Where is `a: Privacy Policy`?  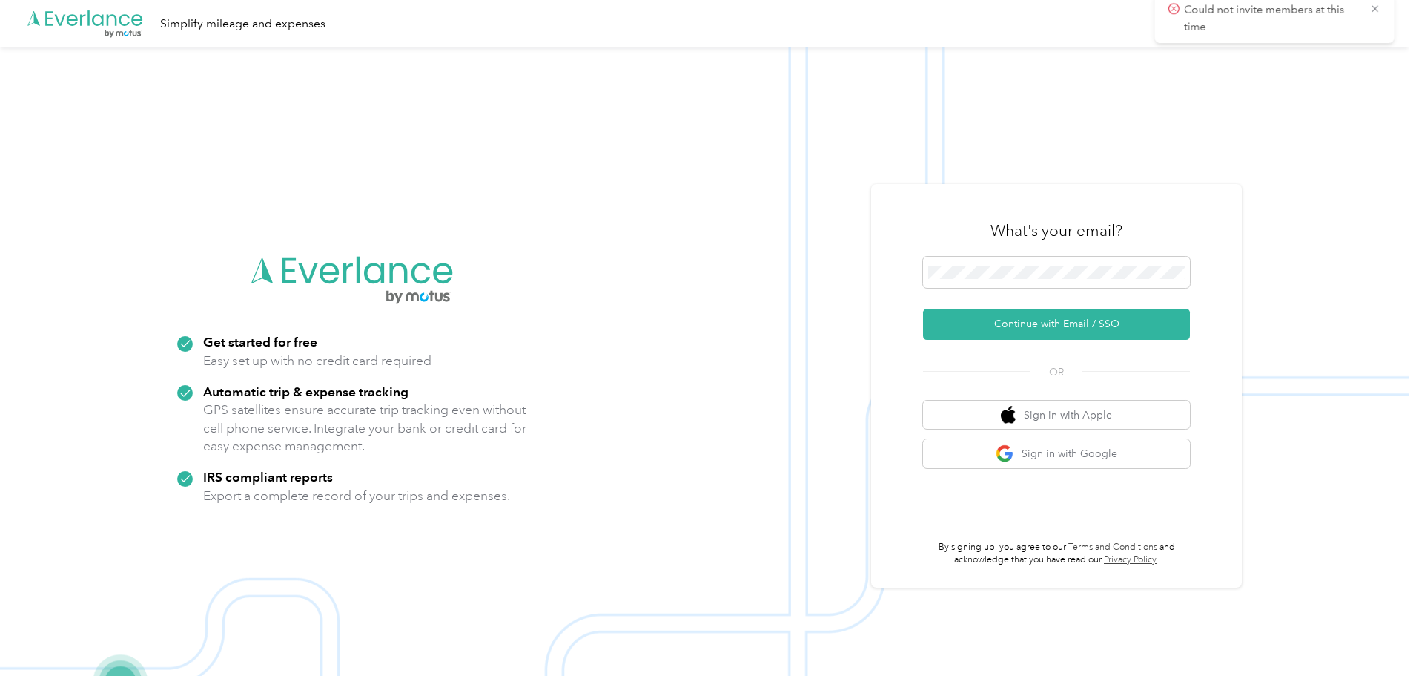 a: Privacy Policy is located at coordinates (1130, 559).